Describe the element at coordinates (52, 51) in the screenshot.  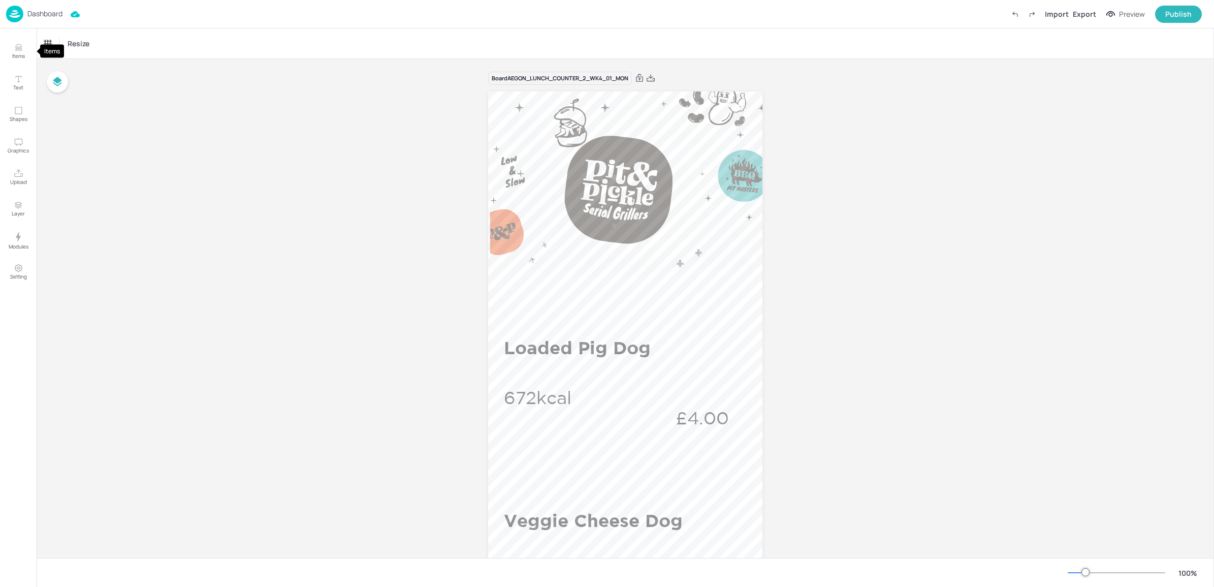
I see `div: Items` at that location.